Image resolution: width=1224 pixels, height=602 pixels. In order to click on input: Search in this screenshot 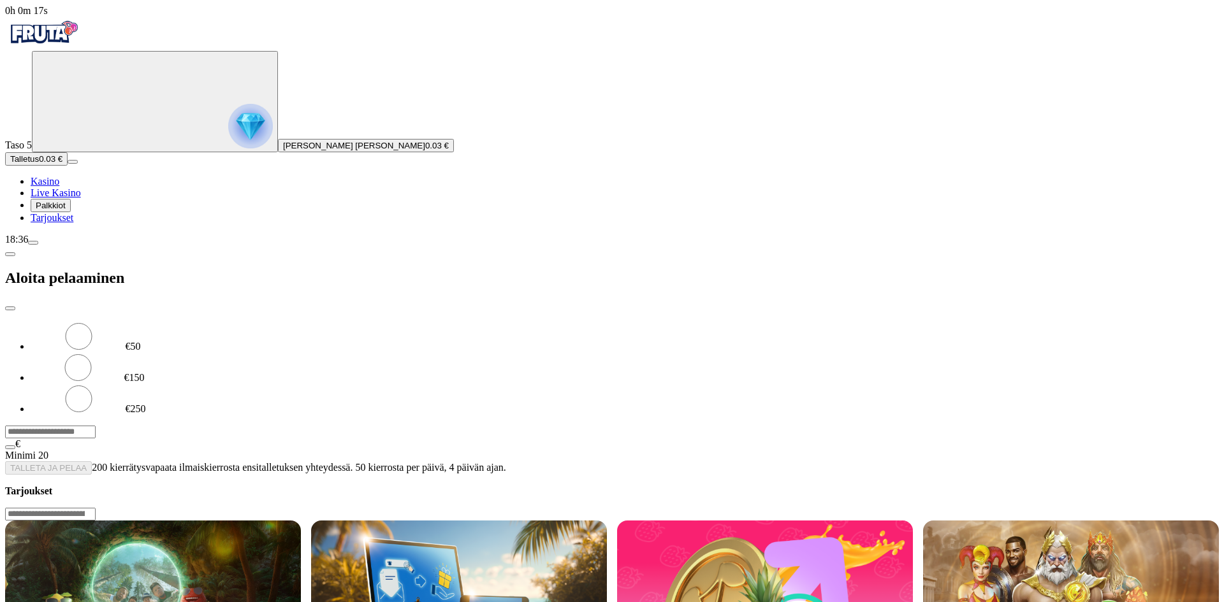, I will do `click(50, 514)`.